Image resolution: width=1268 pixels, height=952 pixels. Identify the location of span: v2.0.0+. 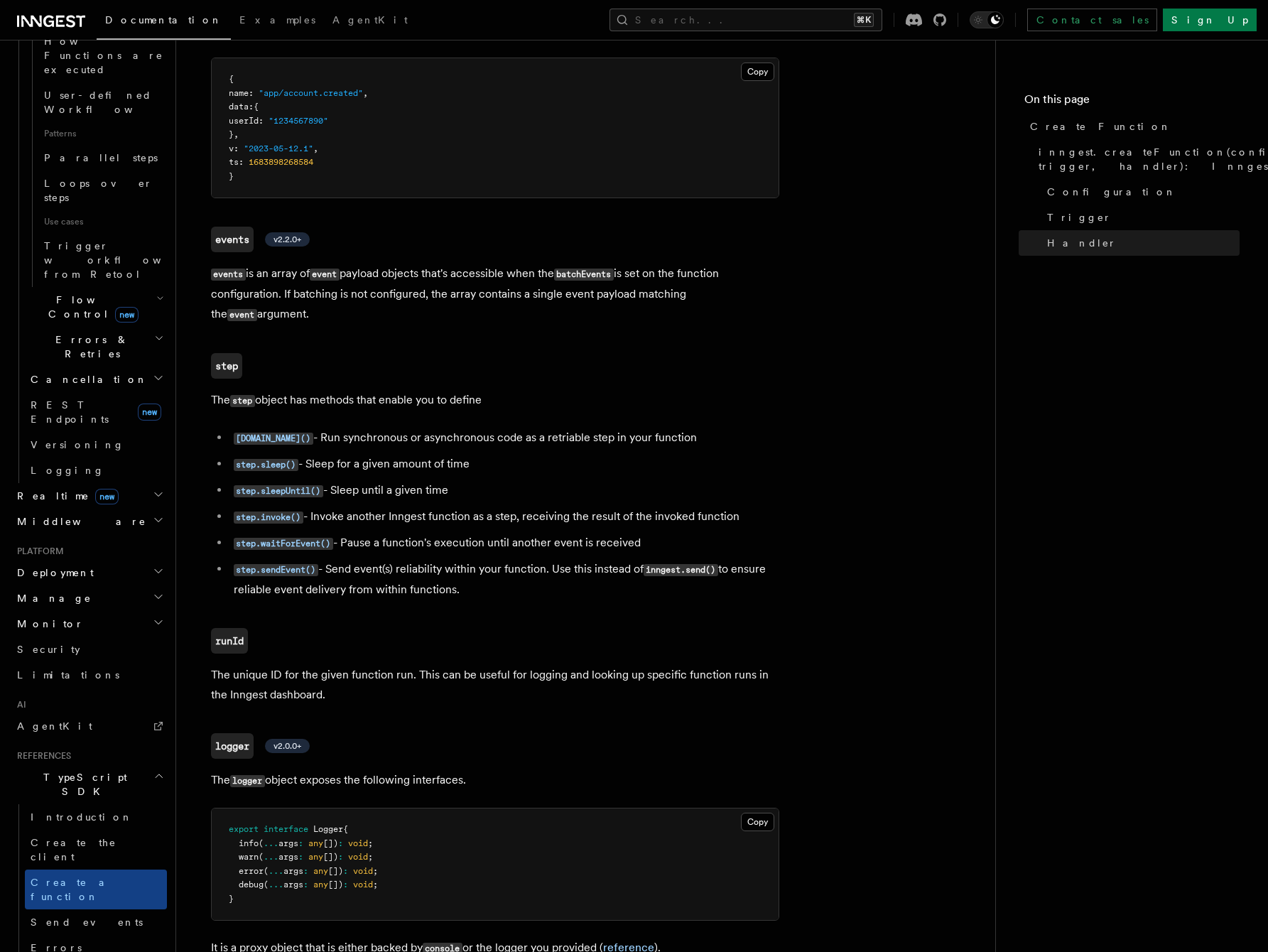
(287, 746).